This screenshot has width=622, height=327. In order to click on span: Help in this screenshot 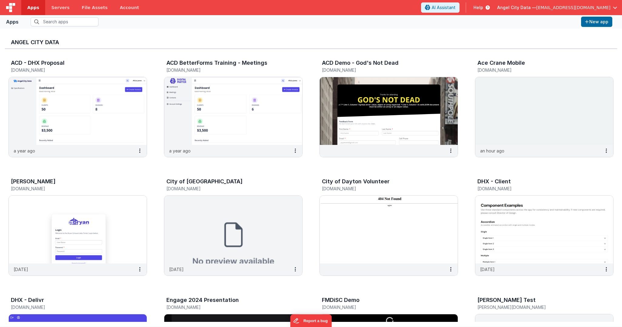, I will do `click(478, 8)`.